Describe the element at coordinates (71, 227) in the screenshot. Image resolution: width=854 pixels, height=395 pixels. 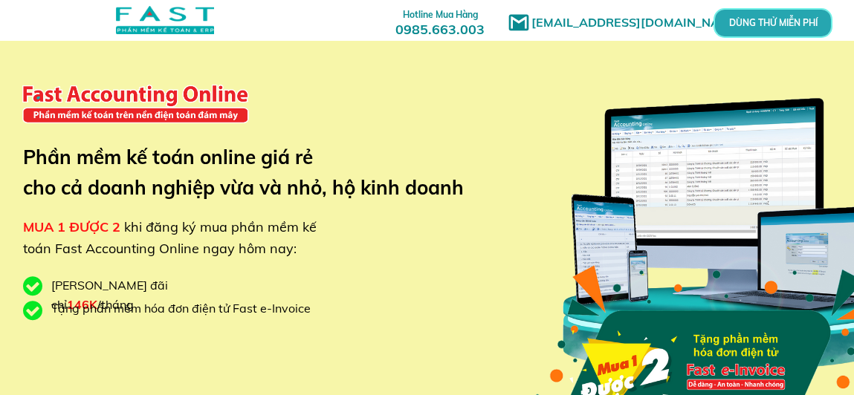
I see `span: MUA 1 ĐƯỢC 2` at that location.